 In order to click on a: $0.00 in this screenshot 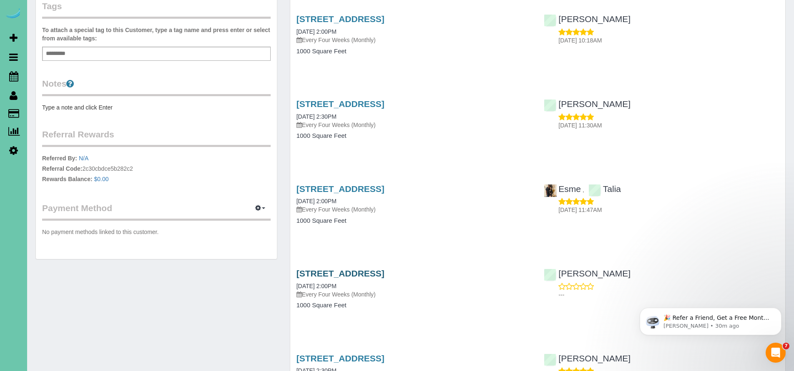, I will do `click(101, 179)`.